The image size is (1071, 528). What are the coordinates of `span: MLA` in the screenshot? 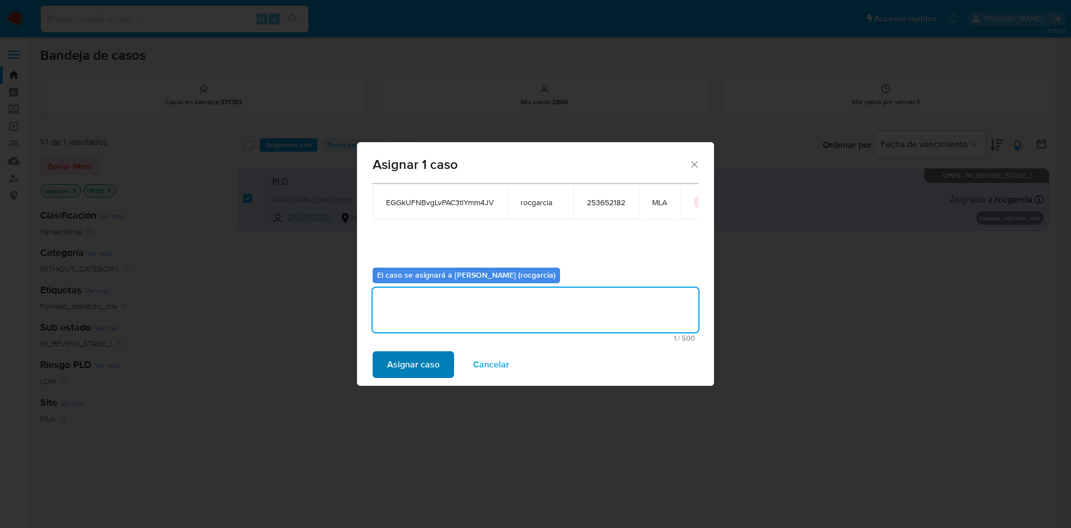 It's located at (659, 202).